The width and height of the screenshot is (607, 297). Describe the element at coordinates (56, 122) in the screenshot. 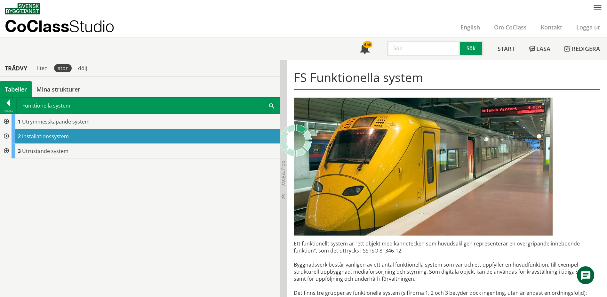

I see `span: Utrymmesskapande system` at that location.